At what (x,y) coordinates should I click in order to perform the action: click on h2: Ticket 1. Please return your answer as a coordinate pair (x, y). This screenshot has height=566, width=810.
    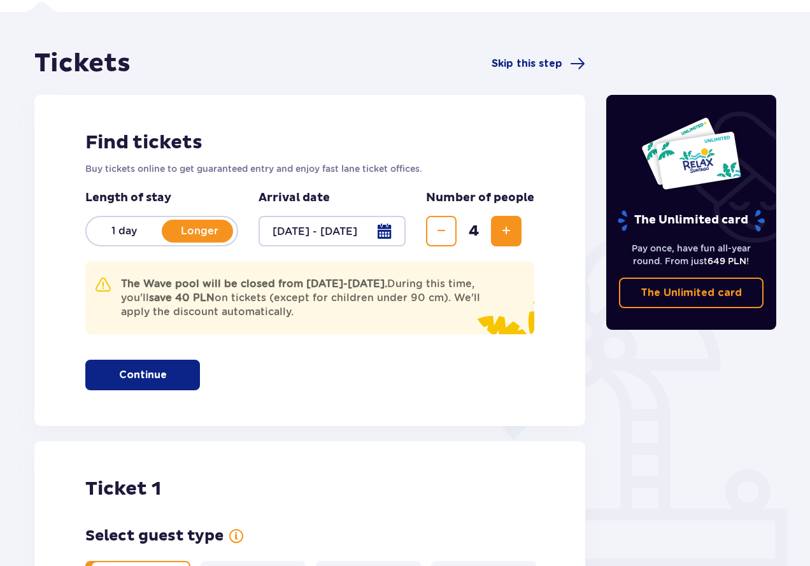
    Looking at the image, I should click on (123, 489).